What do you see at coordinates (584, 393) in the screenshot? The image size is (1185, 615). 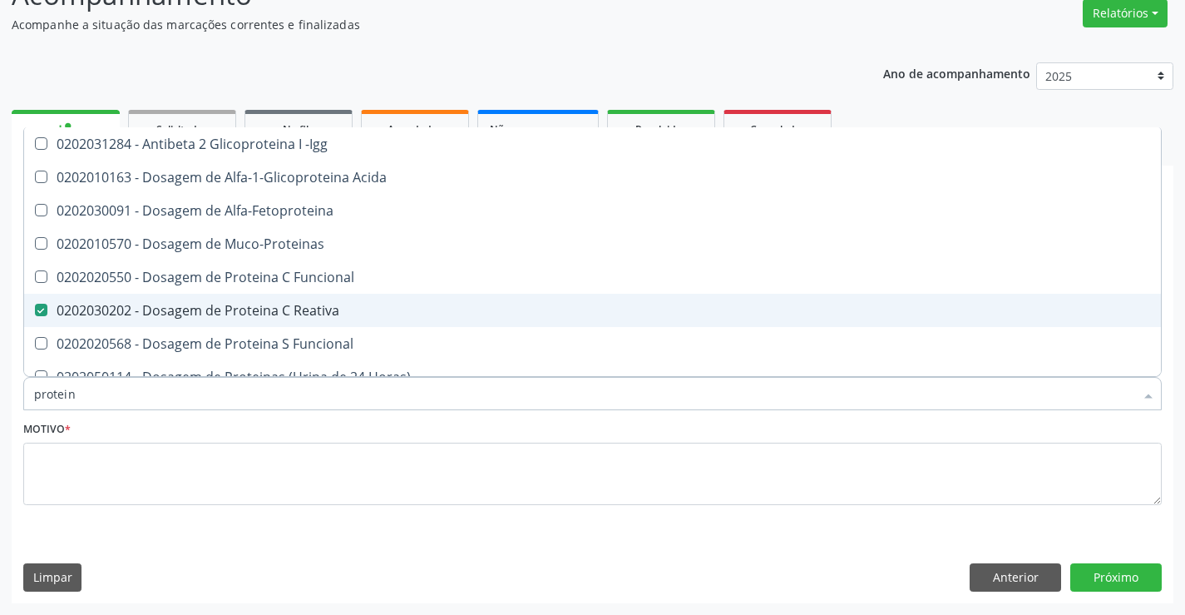 I see `input: Buscar por procedimentos` at bounding box center [584, 393].